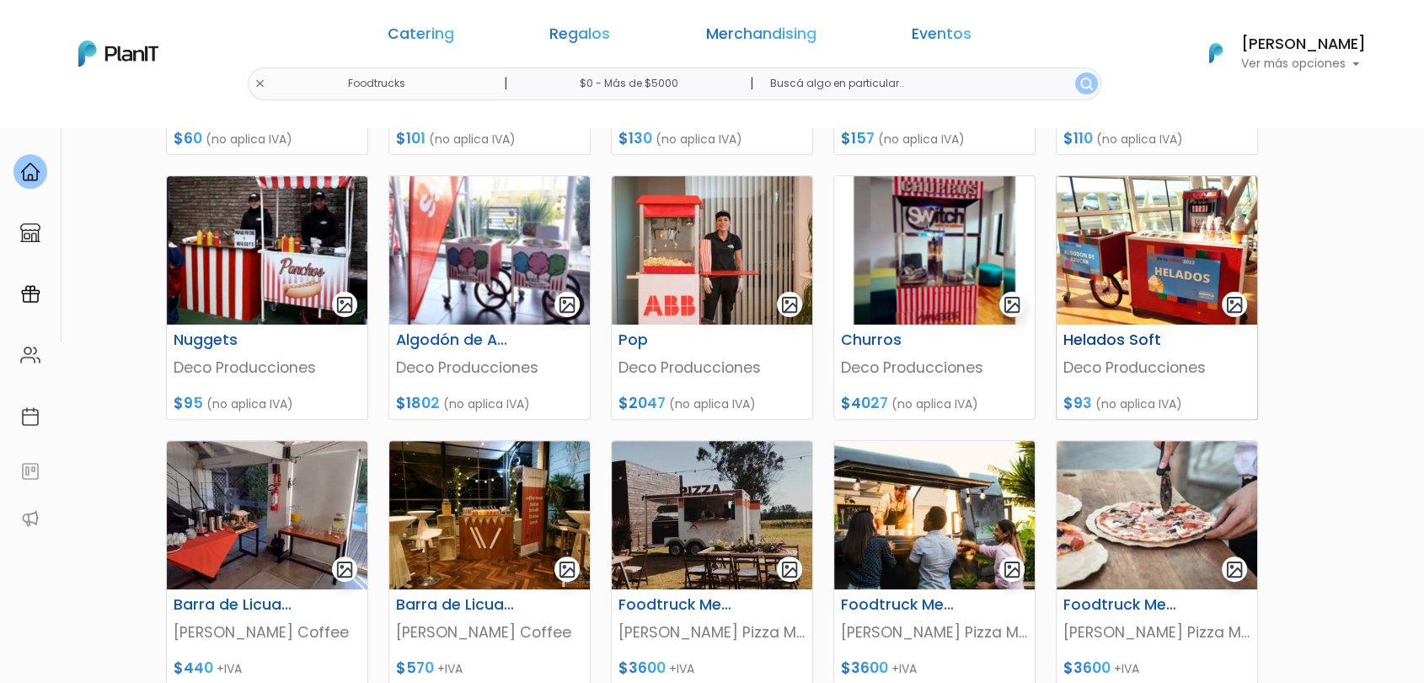 Image resolution: width=1424 pixels, height=683 pixels. What do you see at coordinates (490, 515) in the screenshot?
I see `img: thumb_1597116034-1137313176.jpg` at bounding box center [490, 515].